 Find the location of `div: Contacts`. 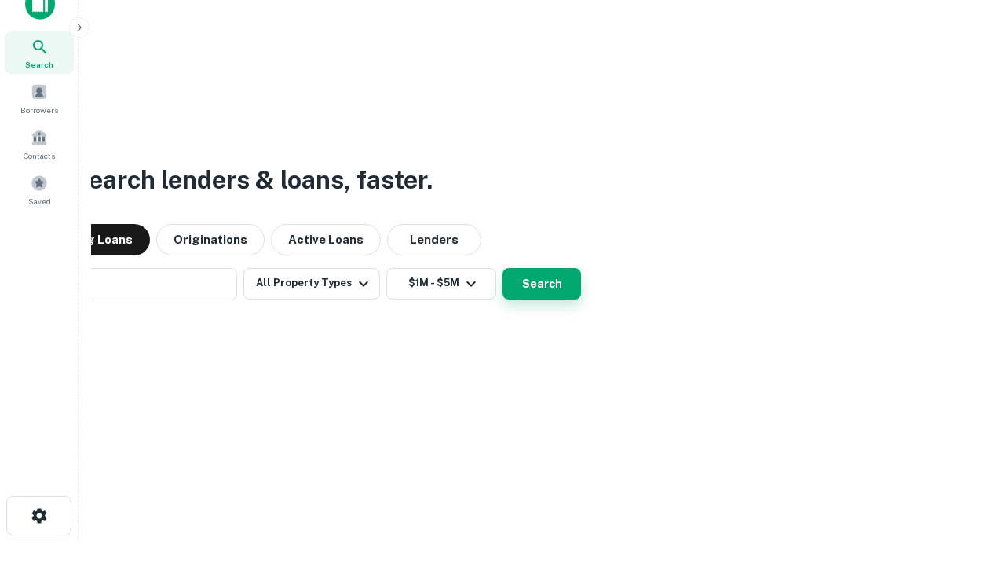

div: Contacts is located at coordinates (39, 144).